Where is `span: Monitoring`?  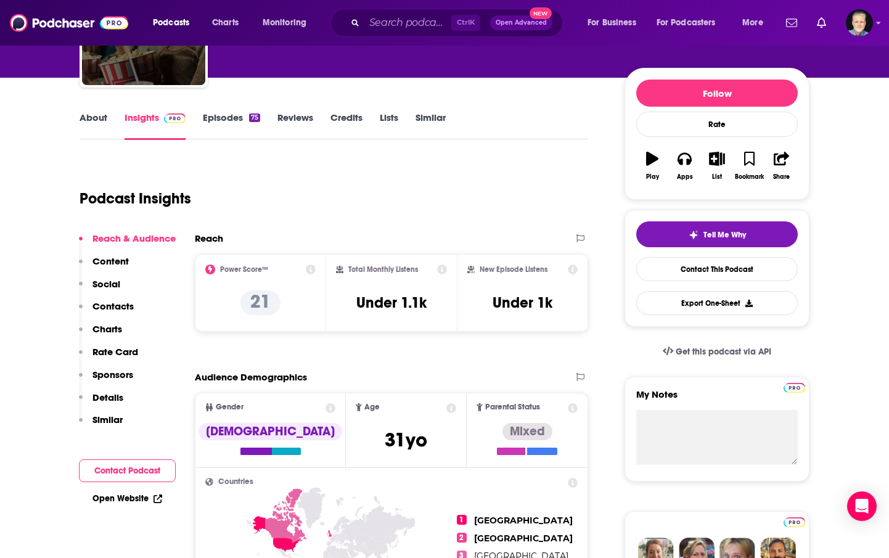
span: Monitoring is located at coordinates (284, 23).